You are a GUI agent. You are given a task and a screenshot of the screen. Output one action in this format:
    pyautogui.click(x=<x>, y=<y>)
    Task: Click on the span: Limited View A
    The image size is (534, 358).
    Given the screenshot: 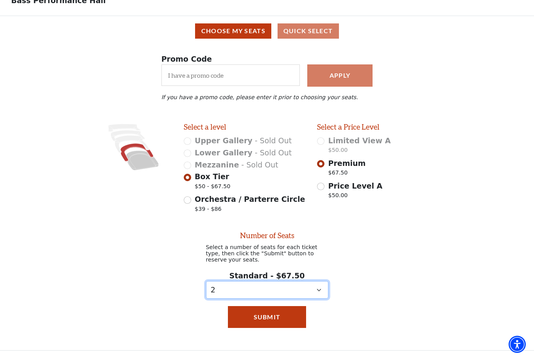 What is the action you would take?
    pyautogui.click(x=359, y=141)
    